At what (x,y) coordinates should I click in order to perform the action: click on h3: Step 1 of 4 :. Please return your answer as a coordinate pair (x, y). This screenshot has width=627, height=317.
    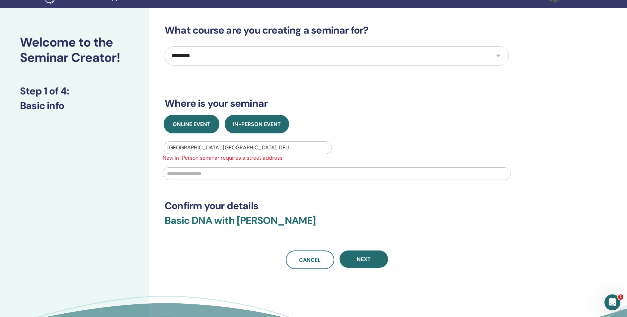
    Looking at the image, I should click on (75, 91).